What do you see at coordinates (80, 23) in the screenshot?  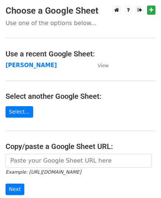 I see `p: Use one of the options below...` at bounding box center [80, 23].